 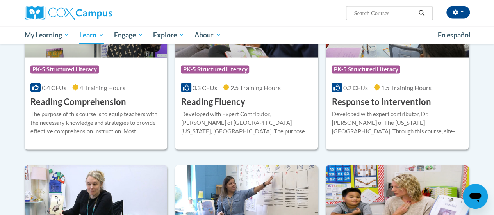 What do you see at coordinates (256, 87) in the screenshot?
I see `span: 2.5 Training Hours` at bounding box center [256, 87].